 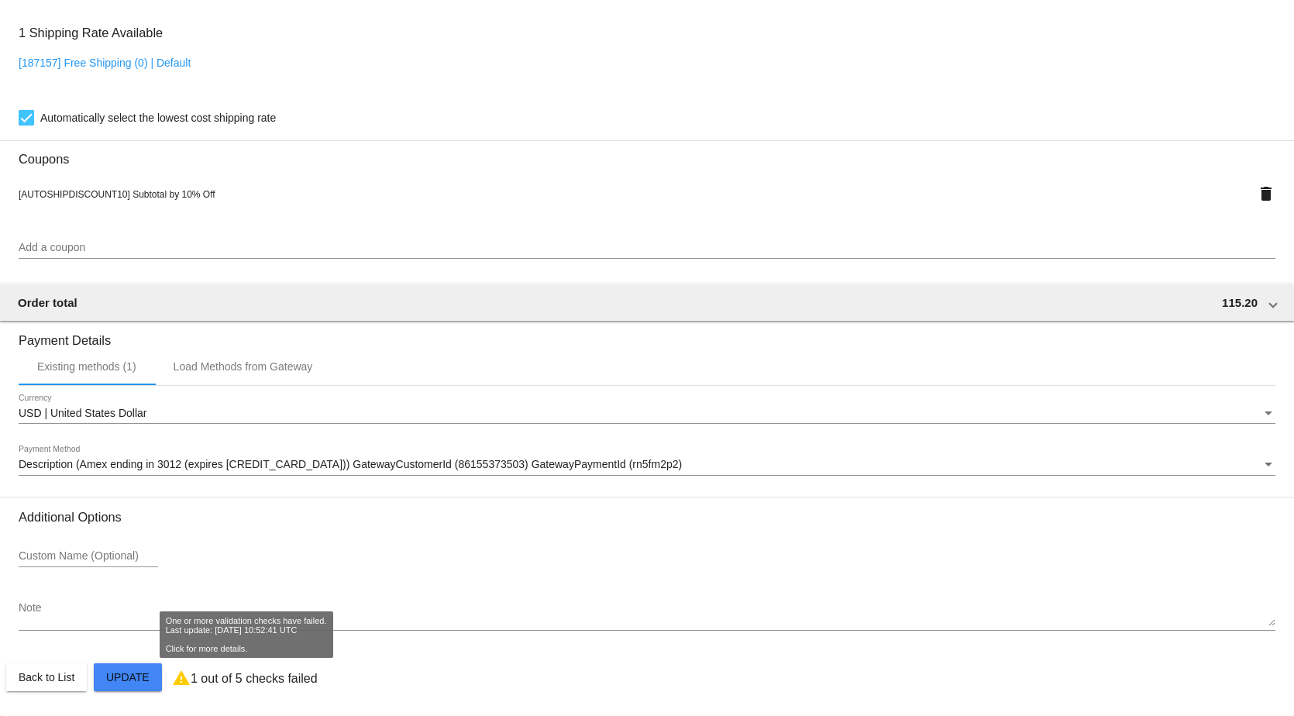 What do you see at coordinates (82, 413) in the screenshot?
I see `span: USD | United States Dollar` at bounding box center [82, 413].